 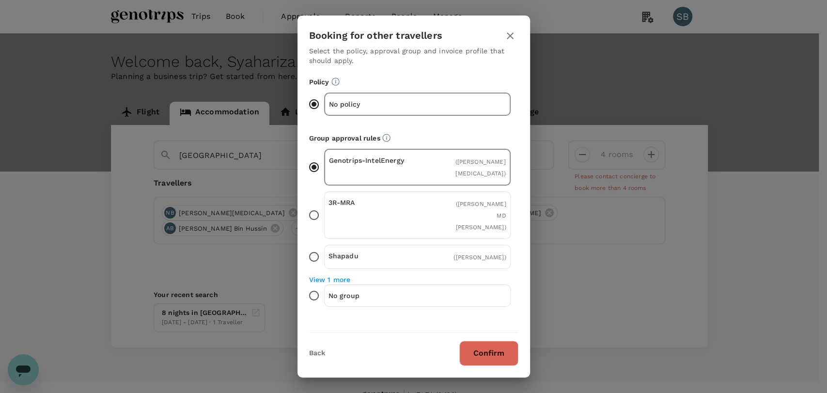 I want to click on p: No policy, so click(x=373, y=104).